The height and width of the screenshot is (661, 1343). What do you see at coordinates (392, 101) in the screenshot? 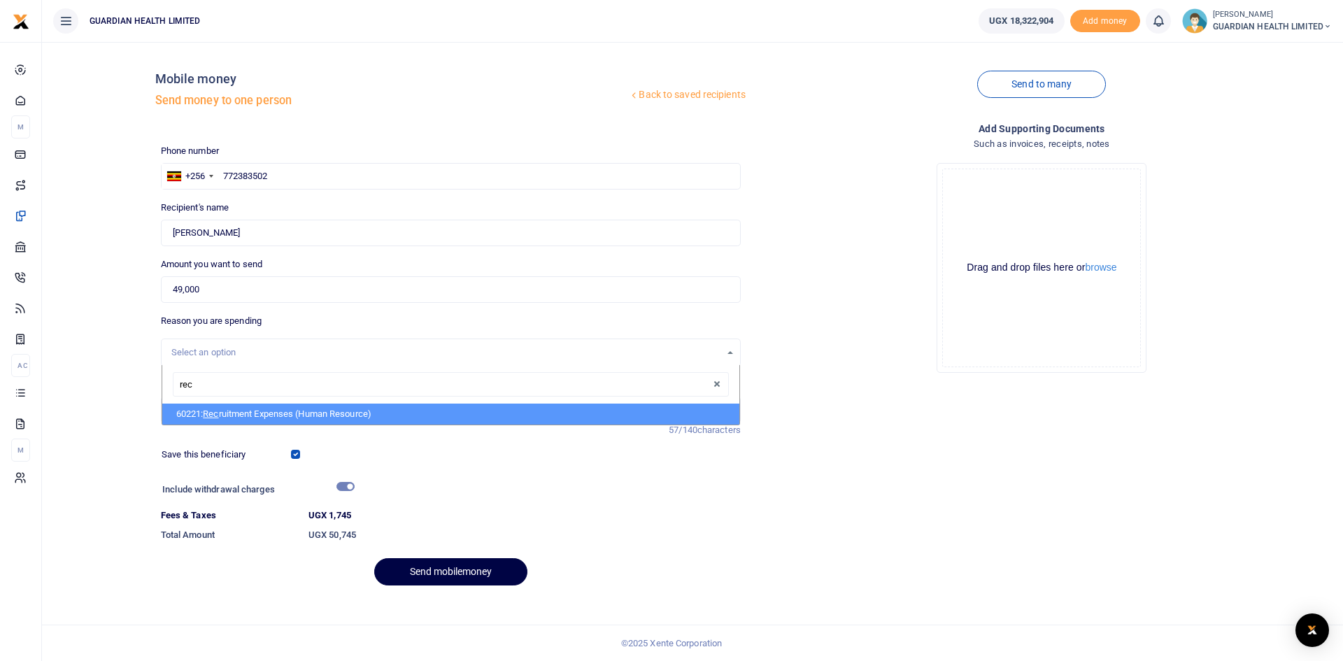
I see `h5: Send money to one person` at bounding box center [392, 101].